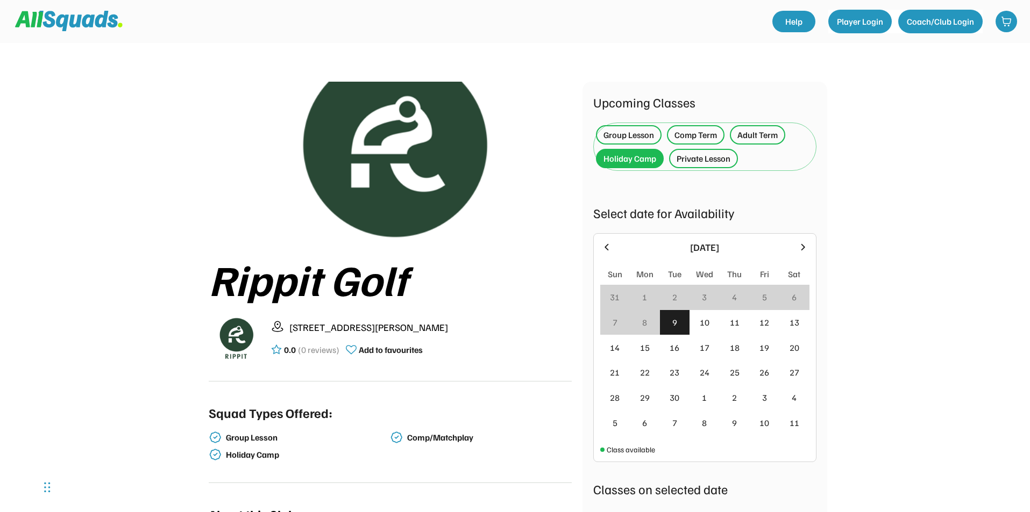  What do you see at coordinates (290, 350) in the screenshot?
I see `div: 0.0` at bounding box center [290, 350].